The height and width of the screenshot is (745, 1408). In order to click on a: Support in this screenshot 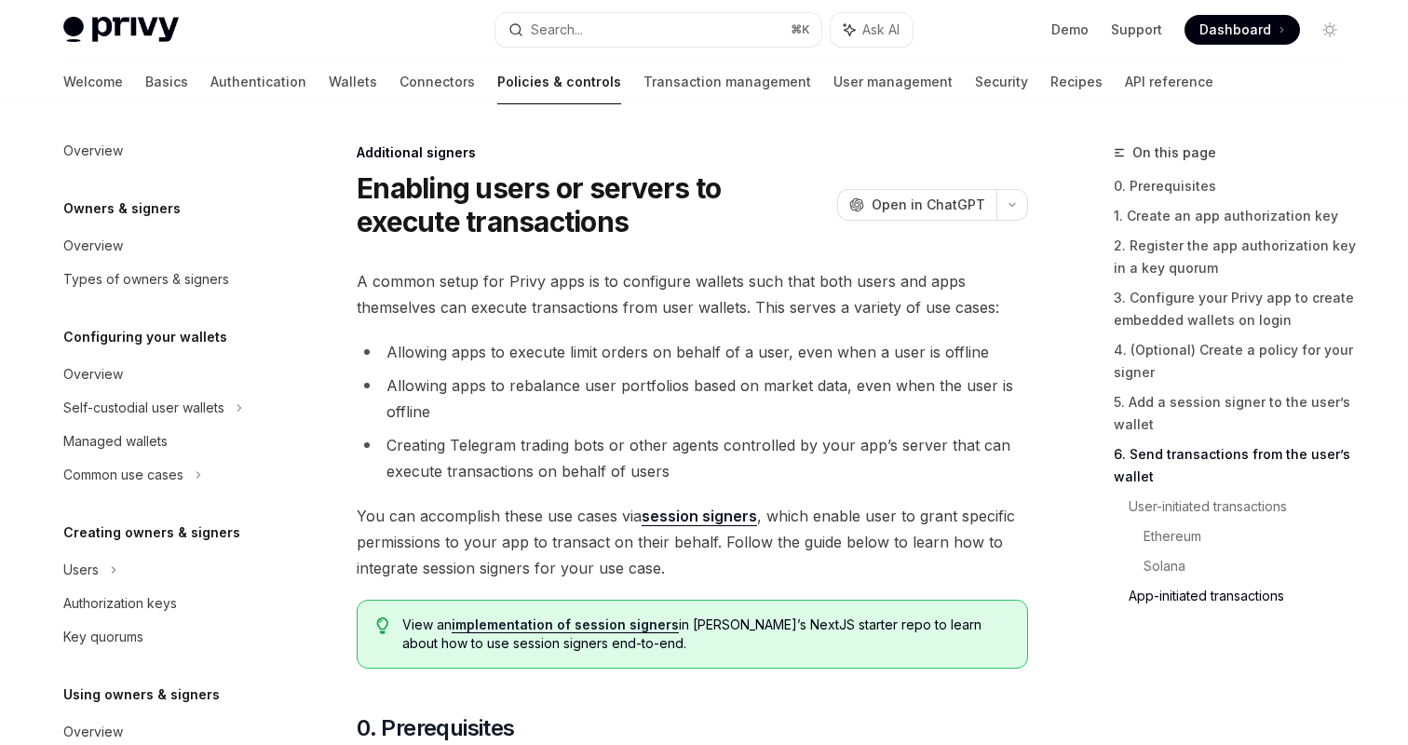, I will do `click(1136, 30)`.